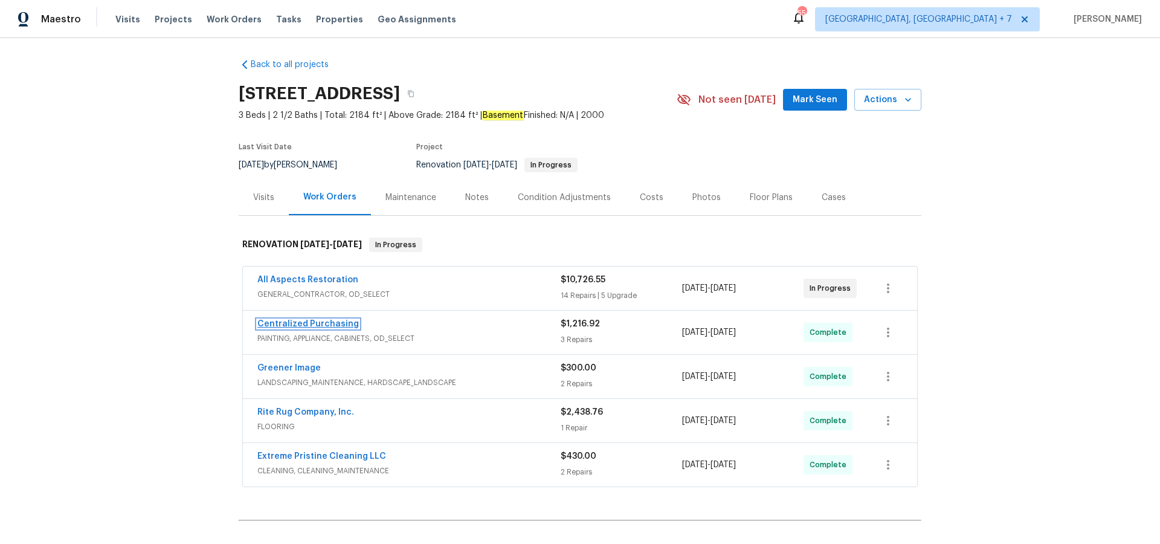 This screenshot has height=544, width=1160. What do you see at coordinates (621, 428) in the screenshot?
I see `div: 1 Repair` at bounding box center [621, 428].